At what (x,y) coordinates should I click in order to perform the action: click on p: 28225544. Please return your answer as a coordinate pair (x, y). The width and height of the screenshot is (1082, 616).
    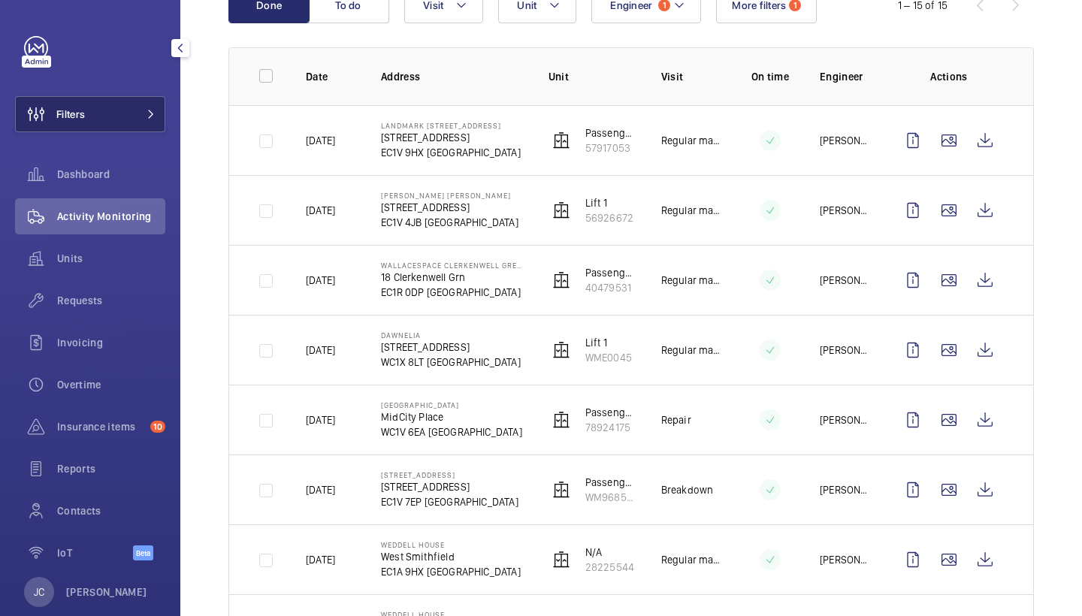
    Looking at the image, I should click on (610, 568).